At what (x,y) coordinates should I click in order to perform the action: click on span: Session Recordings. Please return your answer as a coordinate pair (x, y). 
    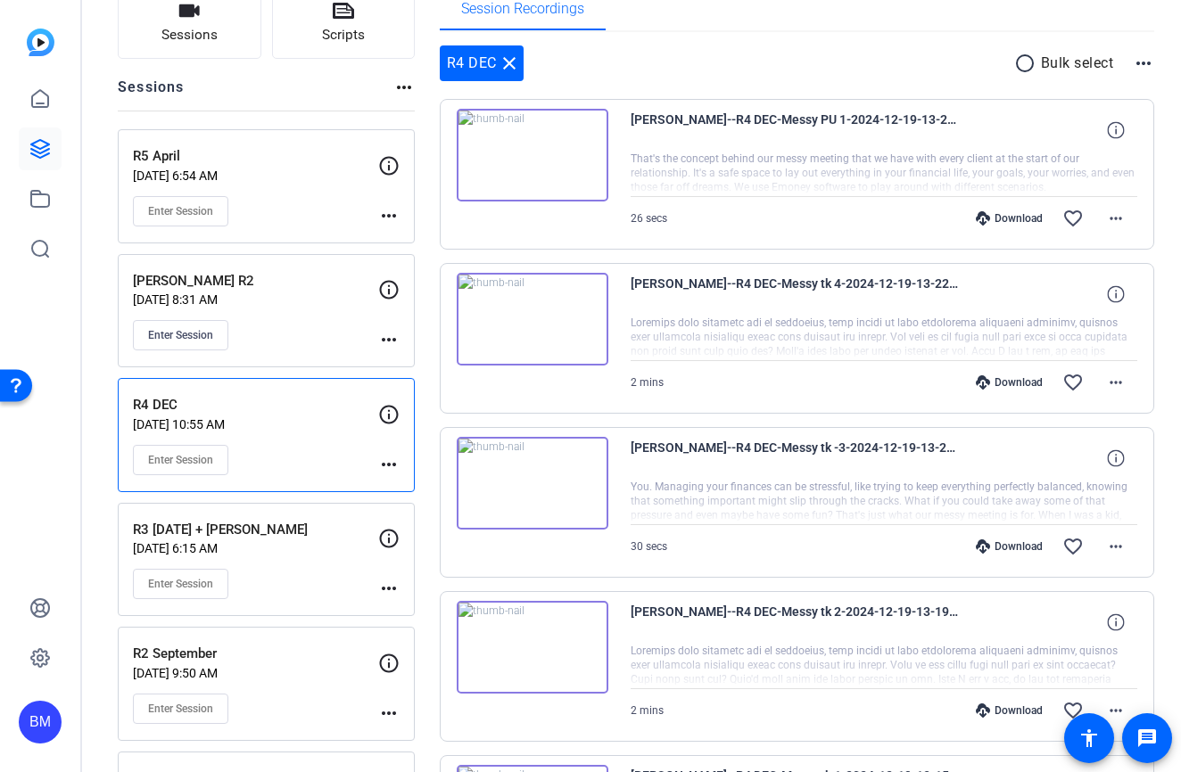
    Looking at the image, I should click on (523, 9).